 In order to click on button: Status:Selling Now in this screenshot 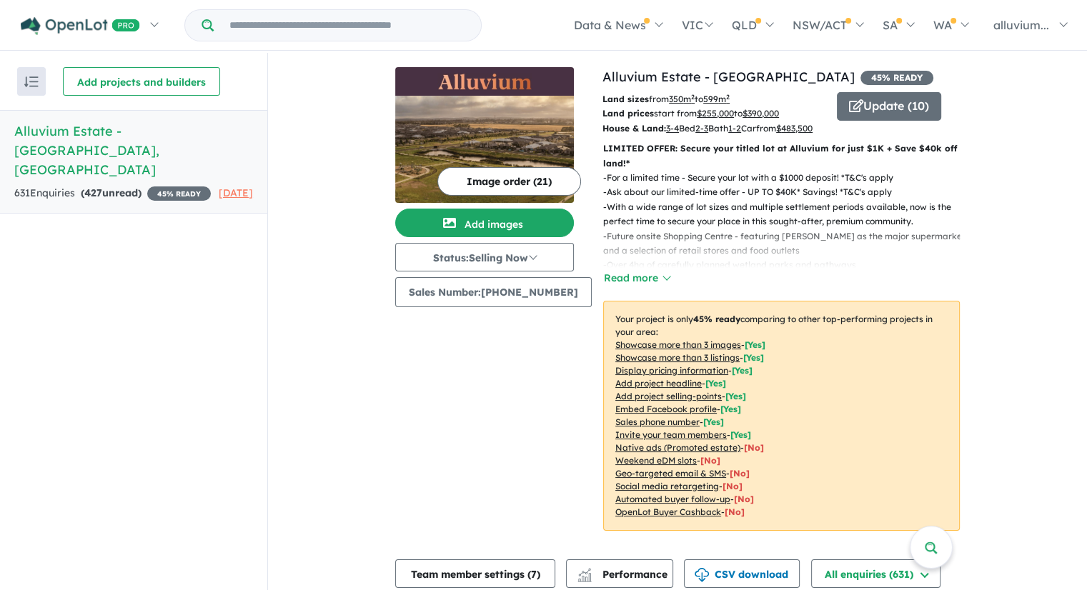, I will do `click(484, 257)`.